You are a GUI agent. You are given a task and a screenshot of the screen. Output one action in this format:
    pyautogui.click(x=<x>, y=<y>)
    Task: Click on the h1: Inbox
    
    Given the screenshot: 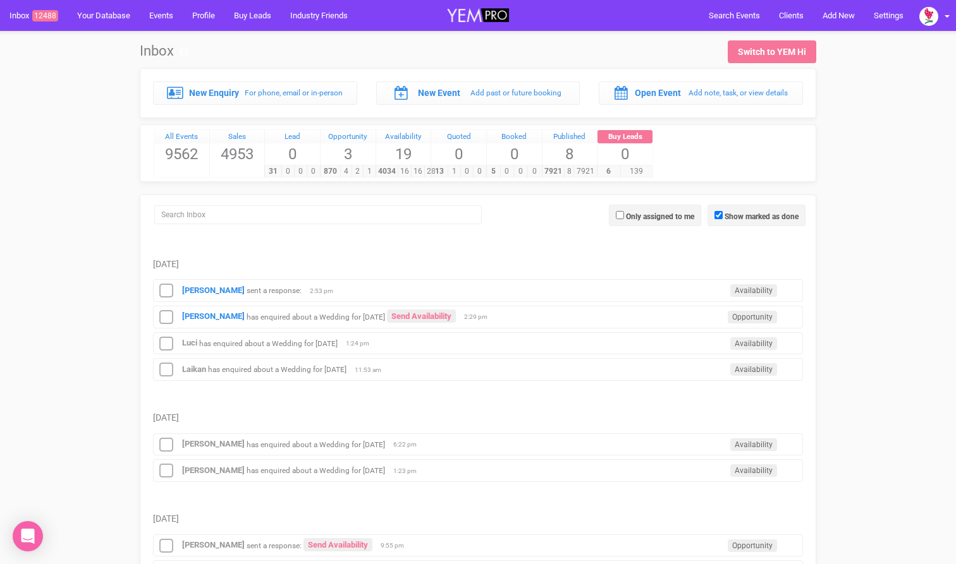 What is the action you would take?
    pyautogui.click(x=164, y=51)
    